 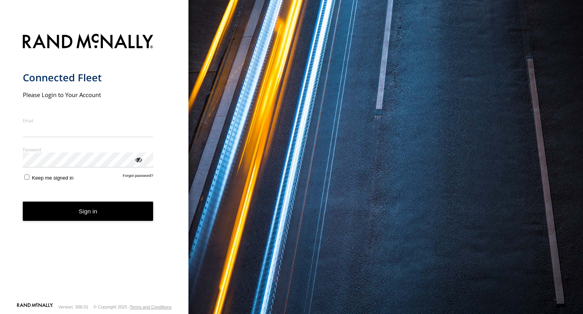 What do you see at coordinates (88, 95) in the screenshot?
I see `h2: Please Login to Your Account` at bounding box center [88, 95].